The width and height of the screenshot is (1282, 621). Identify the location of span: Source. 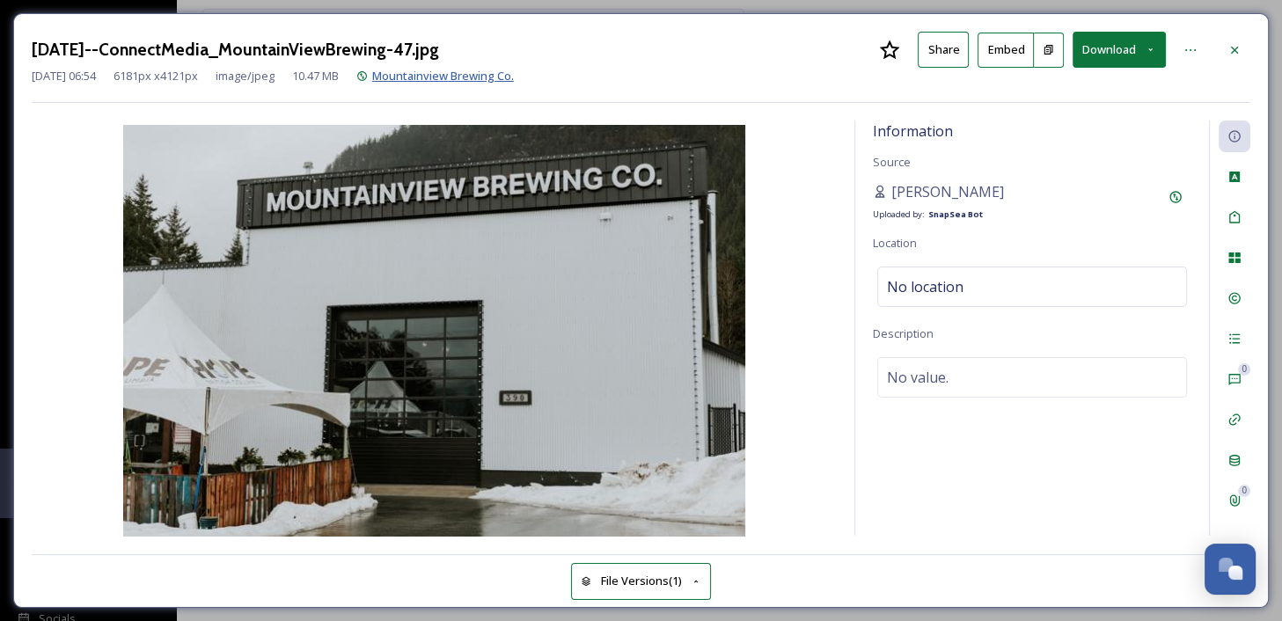
(891, 162).